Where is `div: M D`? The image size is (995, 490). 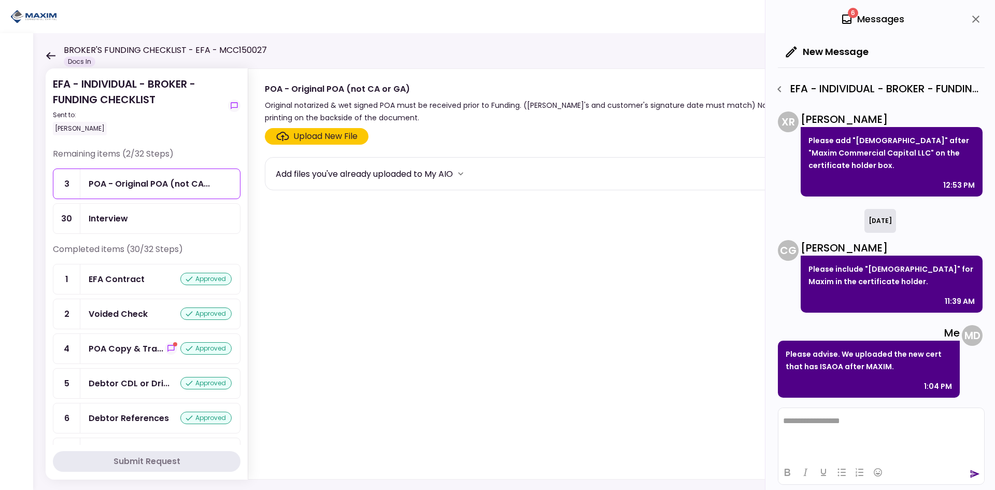 div: M D is located at coordinates (972, 335).